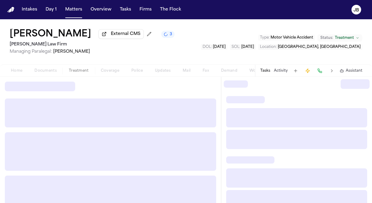 The height and width of the screenshot is (203, 372). Describe the element at coordinates (171, 10) in the screenshot. I see `a: The Flock` at that location.